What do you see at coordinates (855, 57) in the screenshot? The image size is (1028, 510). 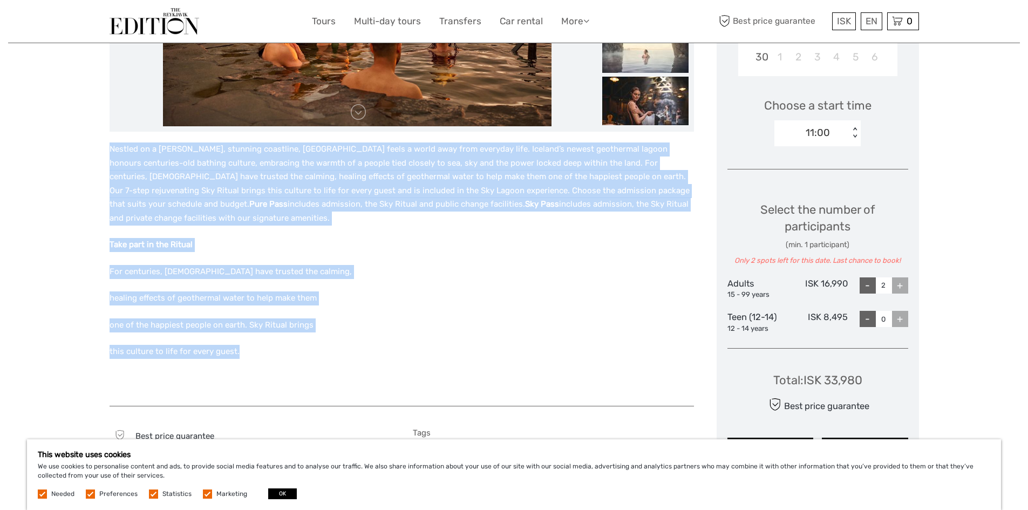 I see `div: Choose Friday, December 5th, 2025` at bounding box center [855, 57].